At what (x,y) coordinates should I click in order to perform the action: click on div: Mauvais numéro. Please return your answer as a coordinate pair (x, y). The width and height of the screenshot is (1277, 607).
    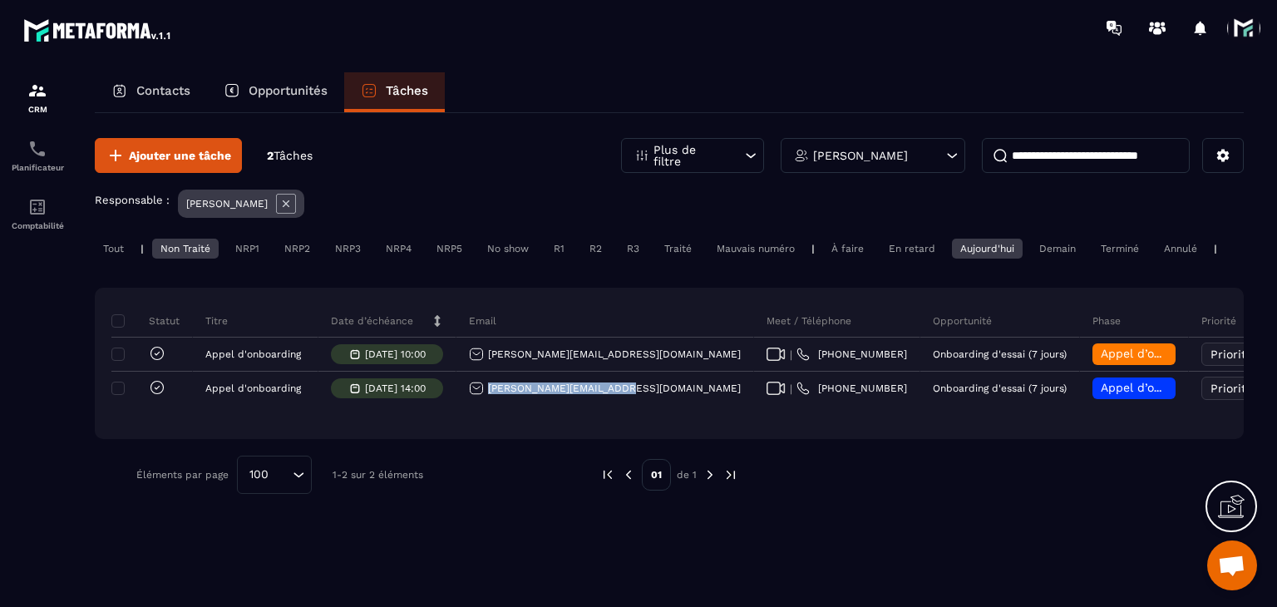
    Looking at the image, I should click on (756, 249).